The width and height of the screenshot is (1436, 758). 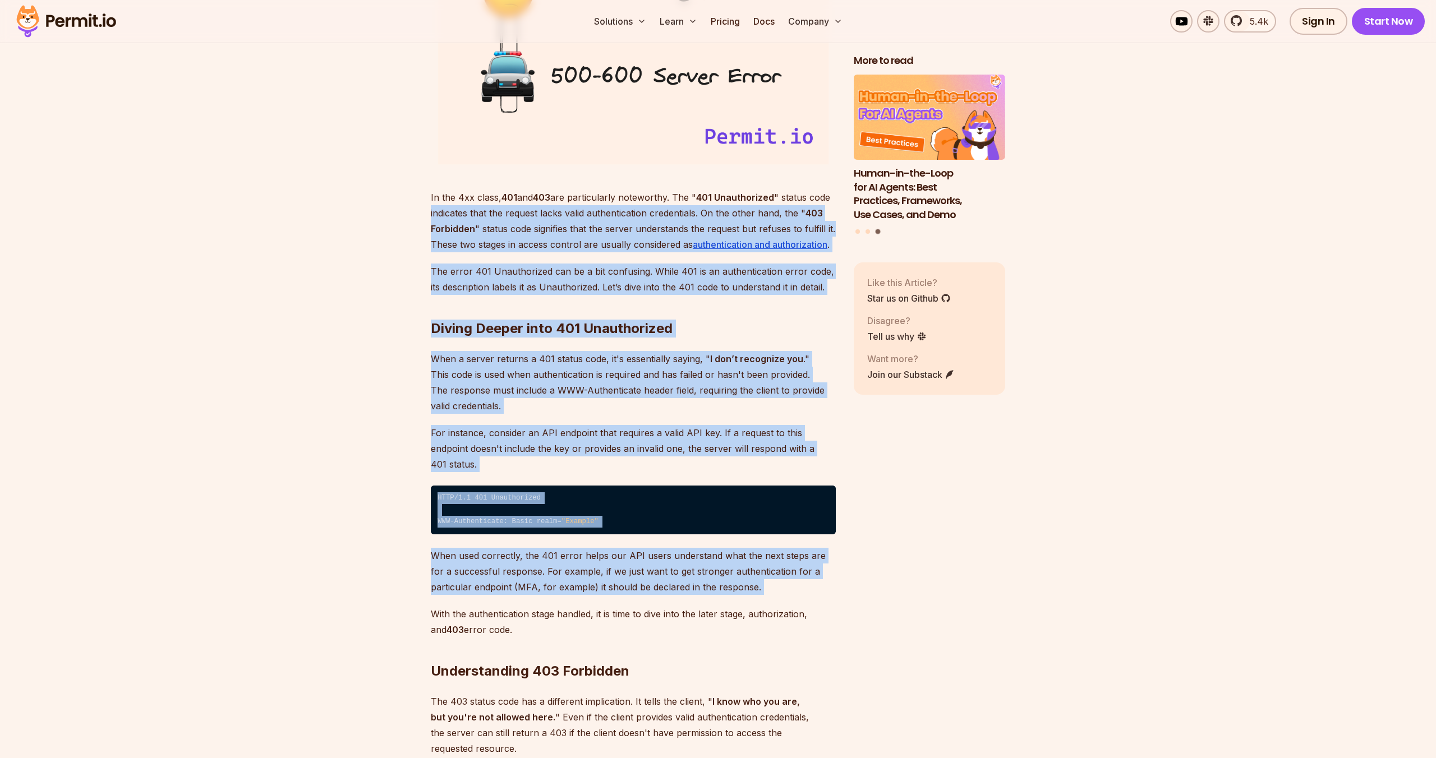 I want to click on a: Human-in-the-Loop for AI Agents: Best Practices, Frameworks, Use Cases, and DemoHuman-in-the-Loop..., so click(x=929, y=148).